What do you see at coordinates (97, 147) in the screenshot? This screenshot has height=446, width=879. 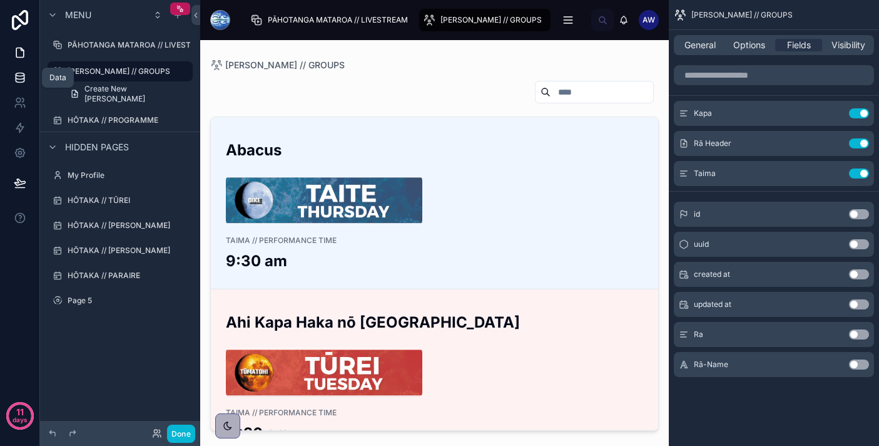 I see `span: Hidden pages` at bounding box center [97, 147].